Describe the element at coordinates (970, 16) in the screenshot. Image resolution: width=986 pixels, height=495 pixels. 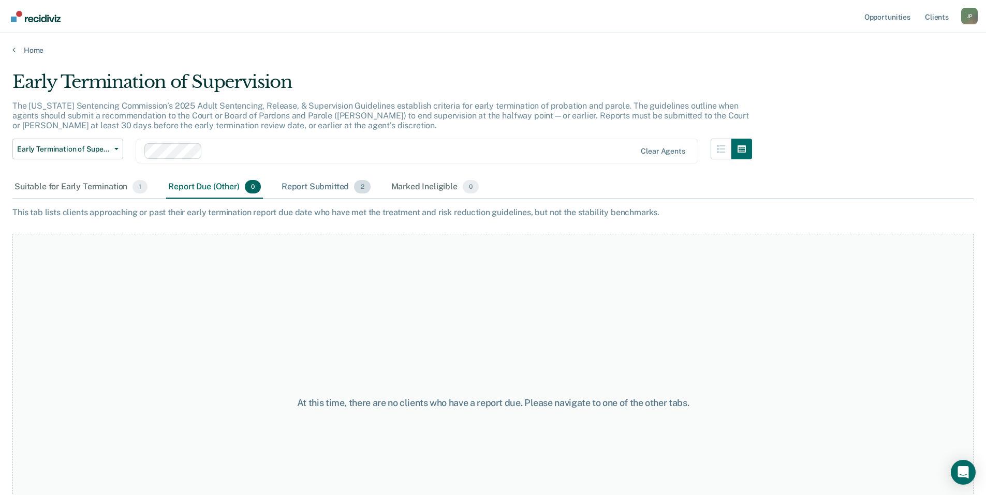
I see `button: Profile dropdown button` at that location.